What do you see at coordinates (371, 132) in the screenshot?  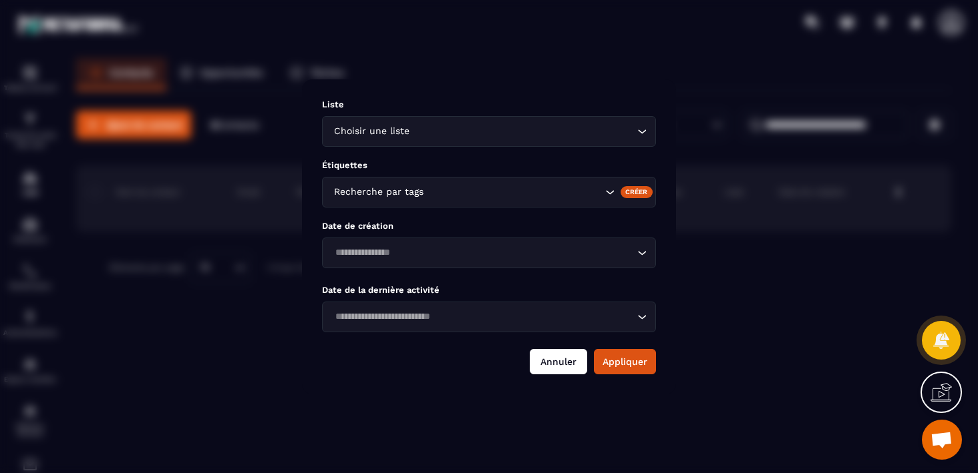 I see `span: Choisir une liste` at bounding box center [371, 132].